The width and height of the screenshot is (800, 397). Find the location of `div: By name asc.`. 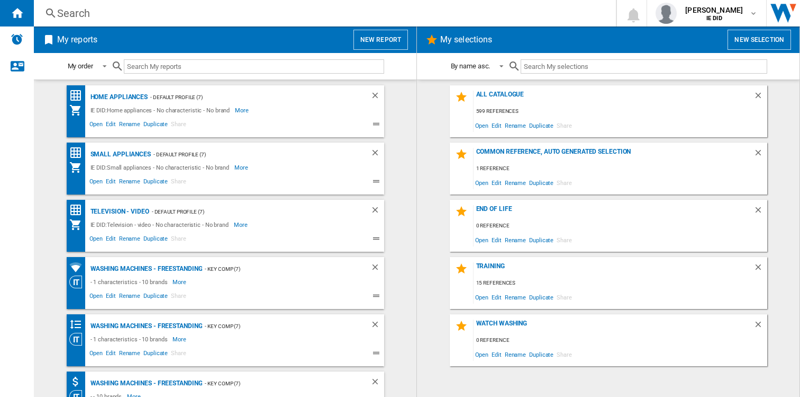

div: By name asc. is located at coordinates (471, 66).